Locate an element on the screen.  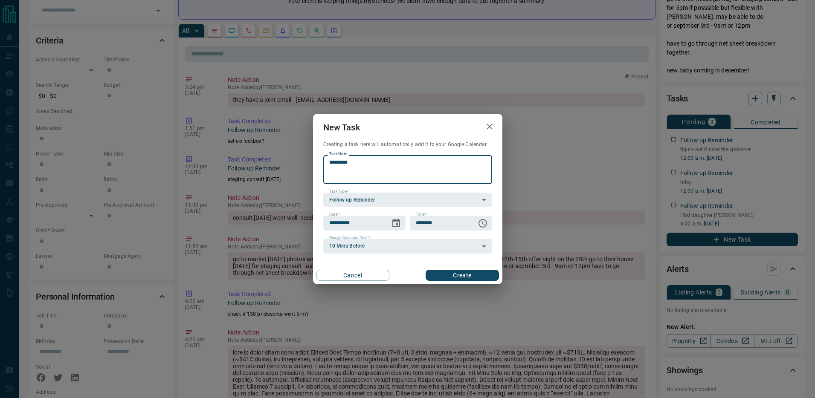
button: Cancel is located at coordinates (352, 275).